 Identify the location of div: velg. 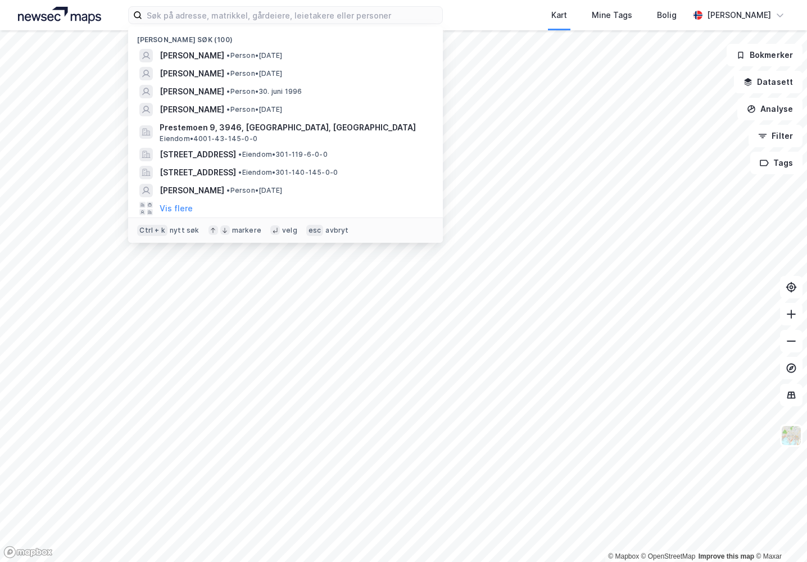
(290, 231).